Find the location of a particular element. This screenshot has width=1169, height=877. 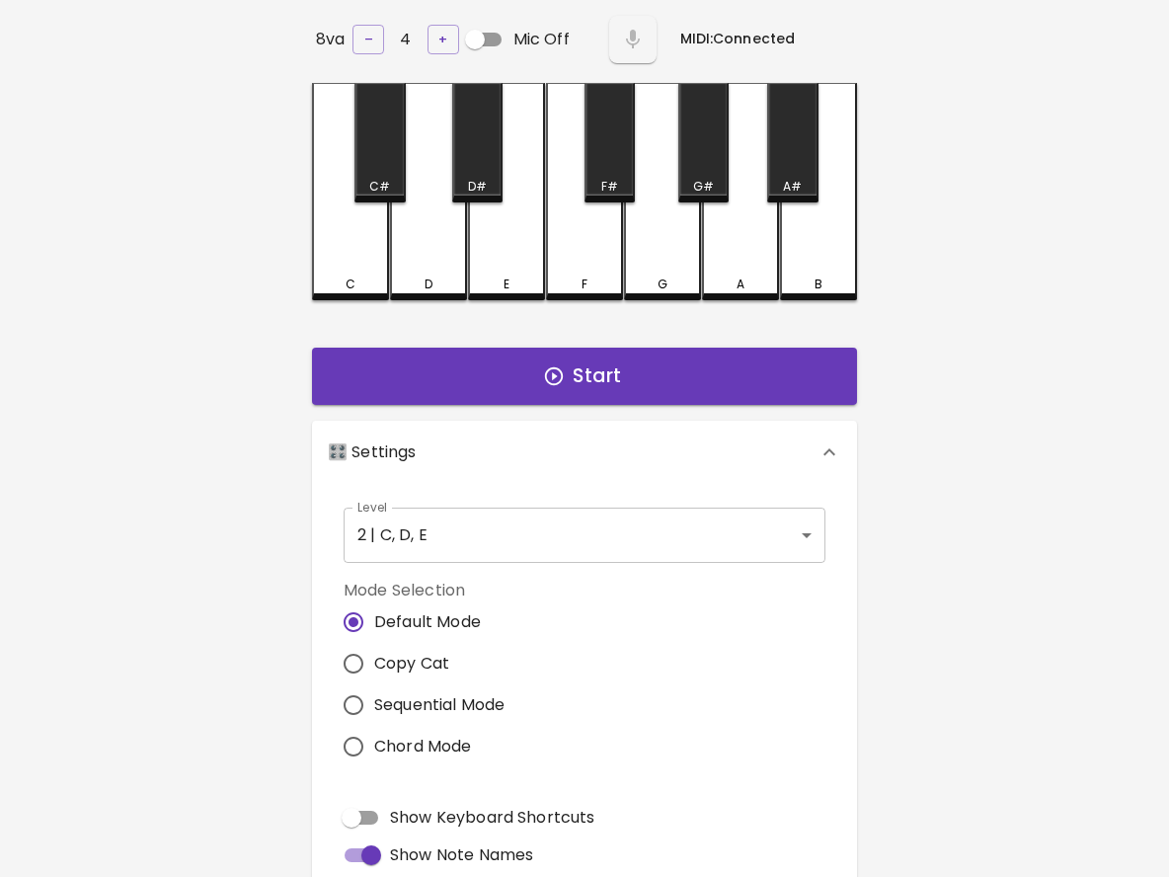

div: E is located at coordinates (507, 284).